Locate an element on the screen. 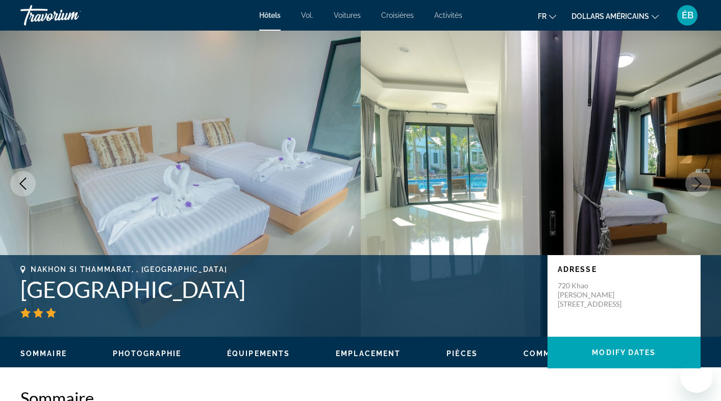 The image size is (721, 401). span: Équipements is located at coordinates (258, 354).